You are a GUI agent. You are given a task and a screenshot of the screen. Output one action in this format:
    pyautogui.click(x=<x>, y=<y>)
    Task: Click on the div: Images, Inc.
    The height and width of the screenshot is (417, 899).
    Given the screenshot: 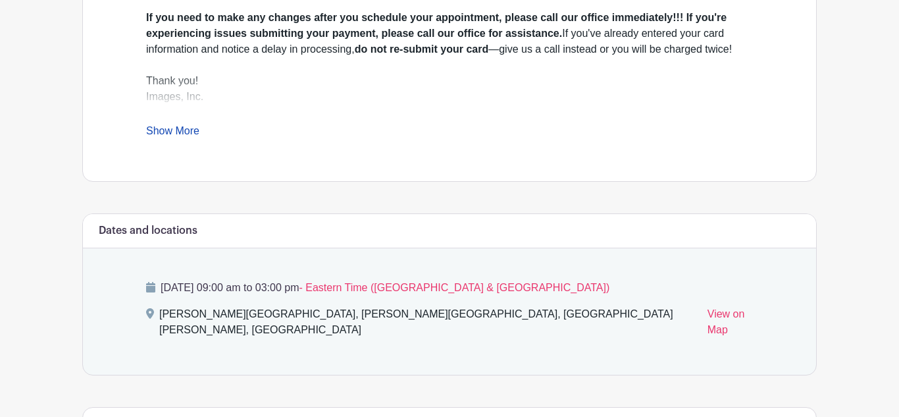 What is the action you would take?
    pyautogui.click(x=450, y=105)
    